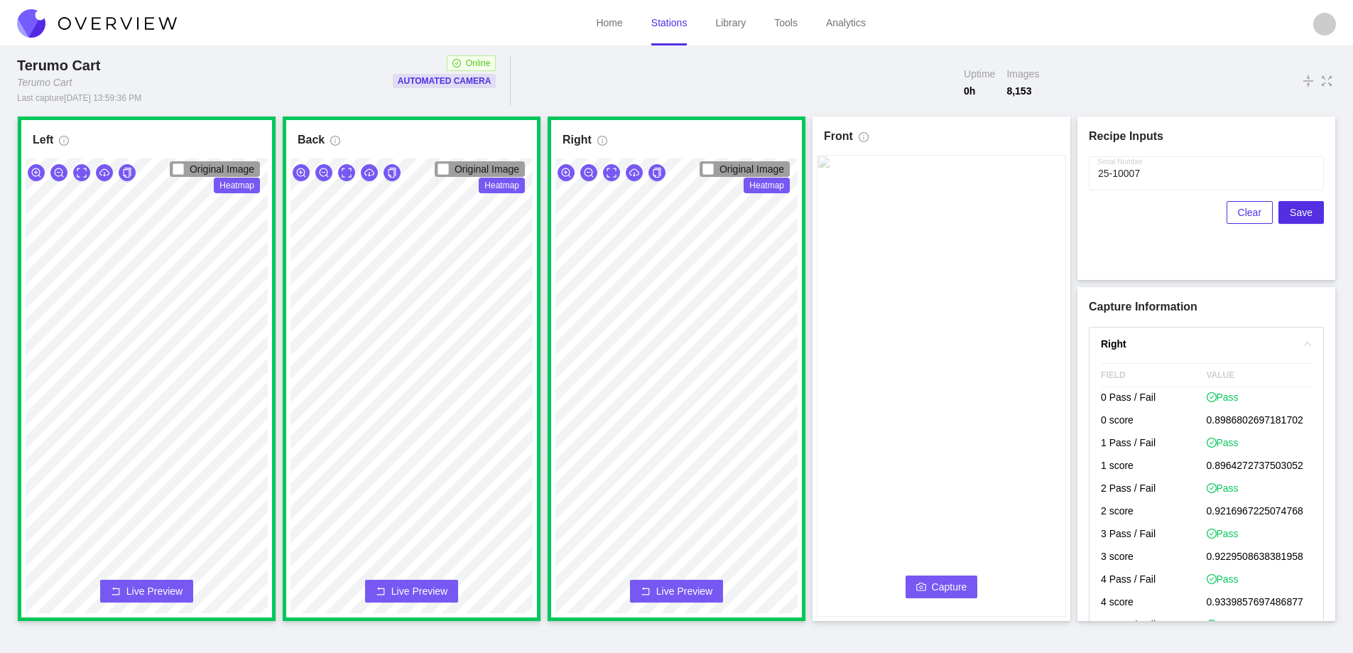 The height and width of the screenshot is (653, 1353). Describe the element at coordinates (1259, 603) in the screenshot. I see `p: 0.9339857697486877` at that location.